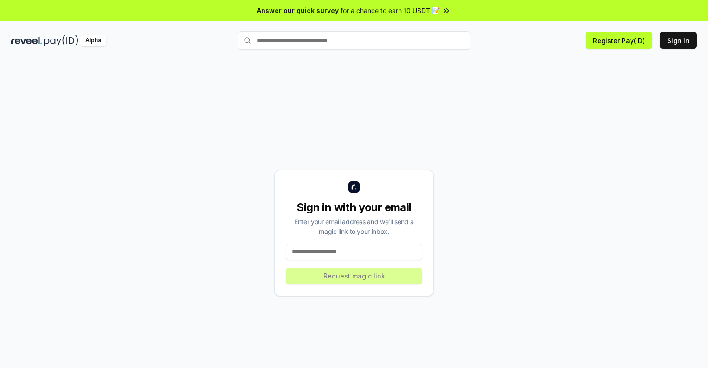  Describe the element at coordinates (619, 40) in the screenshot. I see `button: Register Pay(ID)` at that location.